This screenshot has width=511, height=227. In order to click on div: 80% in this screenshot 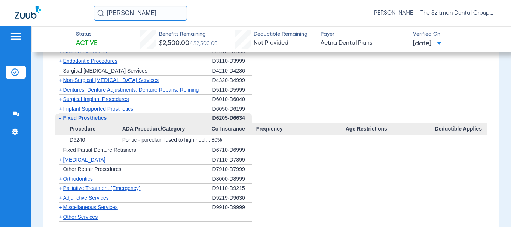, I will do `click(234, 140)`.